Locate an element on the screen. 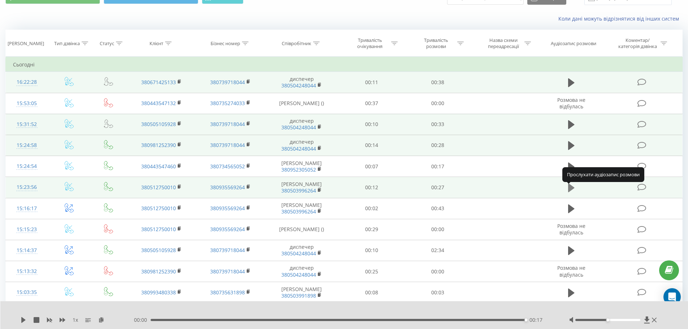  td: 00:11 is located at coordinates (371, 82).